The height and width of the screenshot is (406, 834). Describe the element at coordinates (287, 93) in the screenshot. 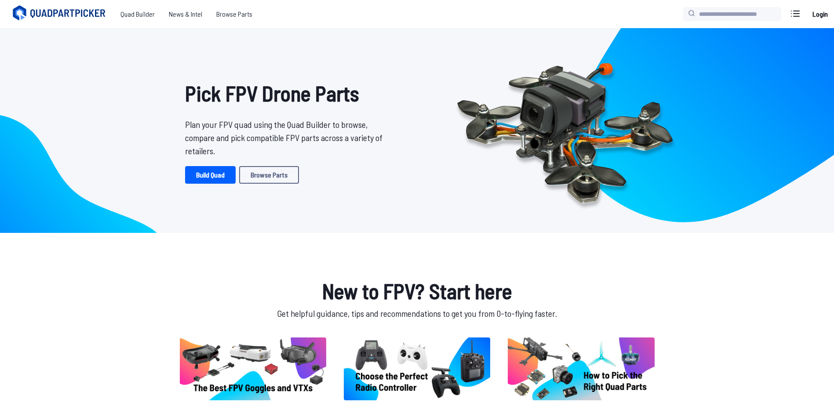

I see `h1: Pick FPV Drone Parts` at that location.